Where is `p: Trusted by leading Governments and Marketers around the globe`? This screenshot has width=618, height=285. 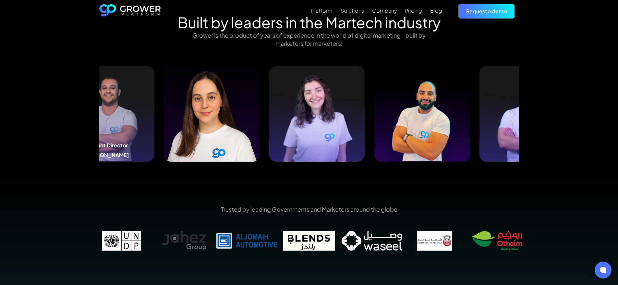
p: Trusted by leading Governments and Marketers around the globe is located at coordinates (309, 209).